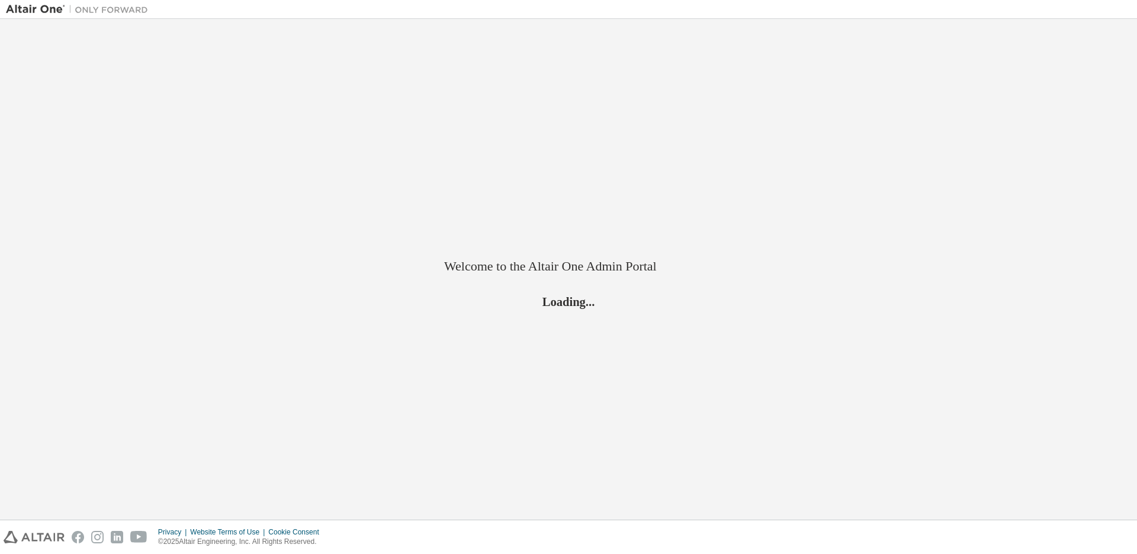 The width and height of the screenshot is (1137, 554). I want to click on img: facebook.svg, so click(78, 537).